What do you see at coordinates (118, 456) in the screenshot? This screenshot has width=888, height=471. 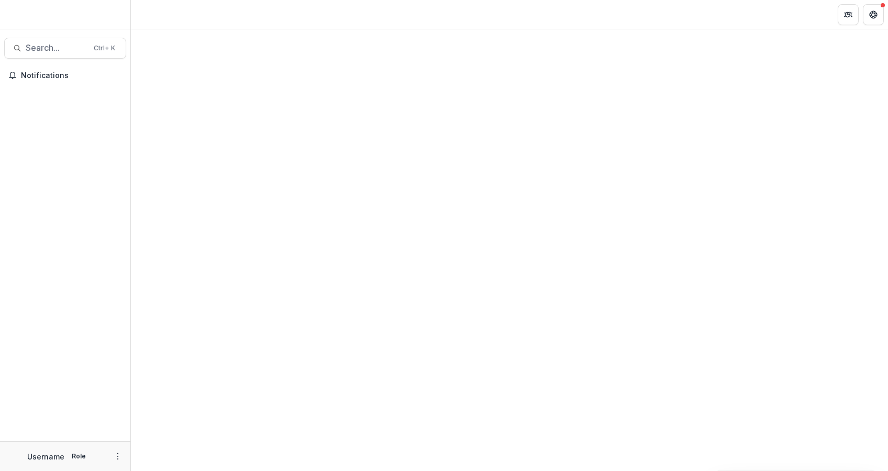 I see `button: More` at bounding box center [118, 456].